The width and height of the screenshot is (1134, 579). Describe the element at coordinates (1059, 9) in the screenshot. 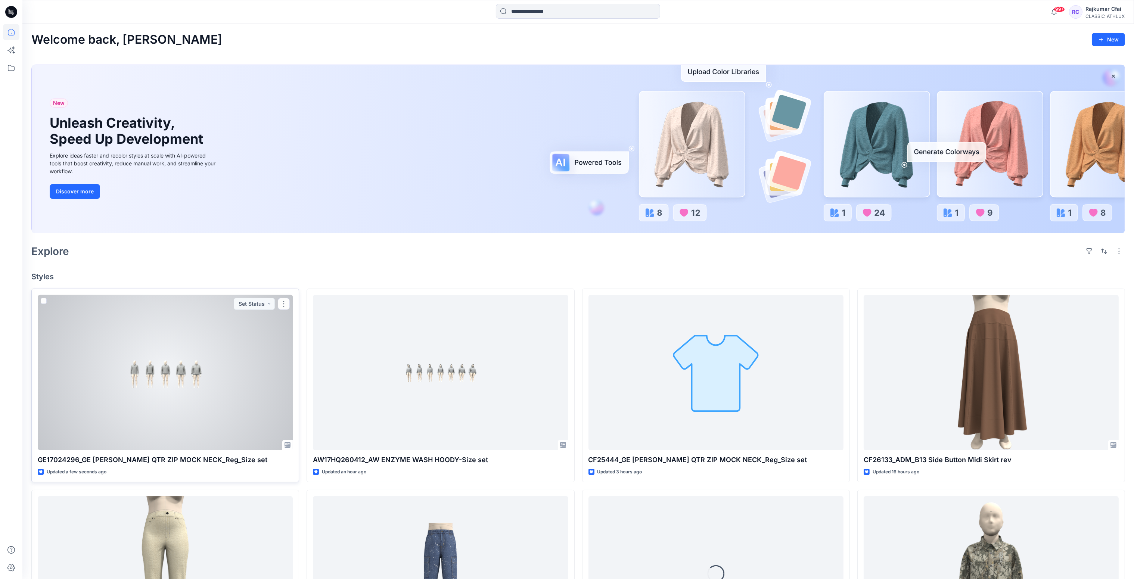

I see `span: 99+` at that location.